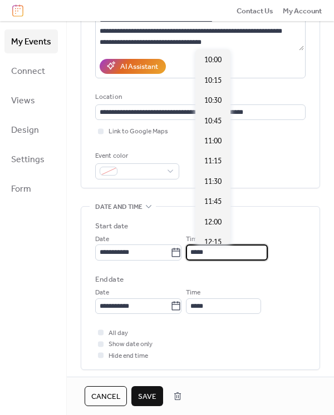  What do you see at coordinates (31, 159) in the screenshot?
I see `a: Settings` at bounding box center [31, 159].